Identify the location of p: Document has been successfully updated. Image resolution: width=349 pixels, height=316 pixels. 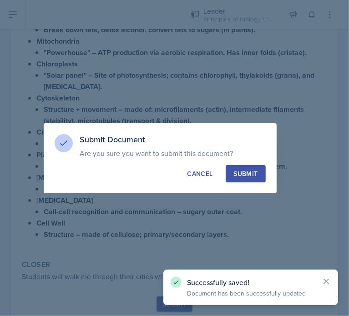
(250, 293).